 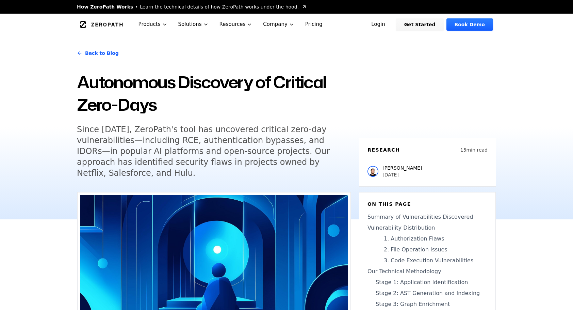 I want to click on span: How ZeroPath Works, so click(x=105, y=7).